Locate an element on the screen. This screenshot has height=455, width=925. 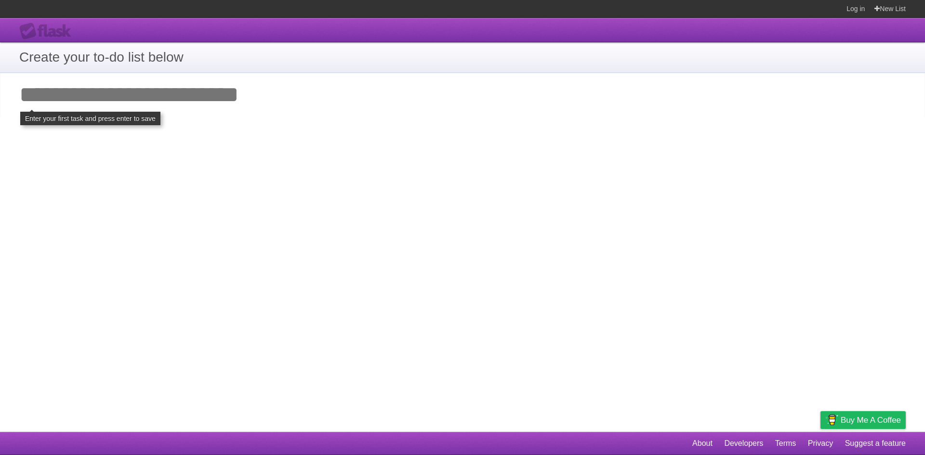
a: Terms is located at coordinates (786, 444).